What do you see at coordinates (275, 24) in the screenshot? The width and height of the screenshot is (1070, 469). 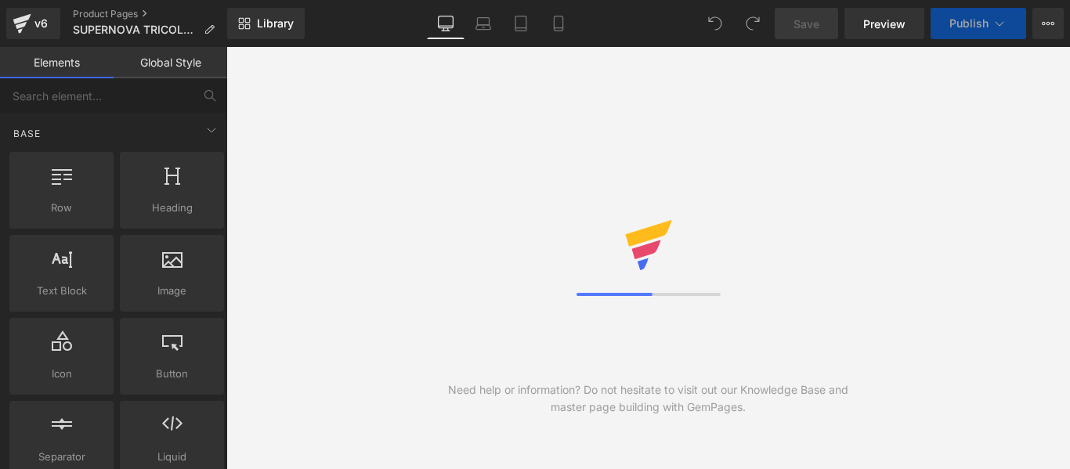 I see `span: Library` at bounding box center [275, 24].